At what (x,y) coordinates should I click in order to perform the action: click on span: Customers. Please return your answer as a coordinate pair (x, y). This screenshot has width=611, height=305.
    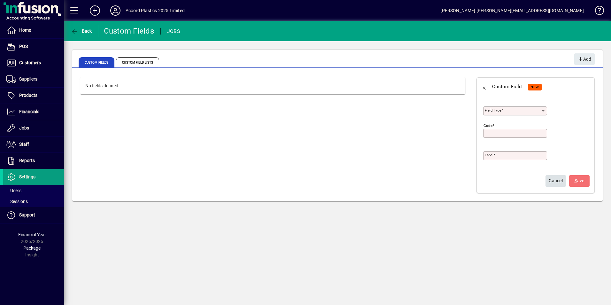
    Looking at the image, I should click on (30, 63).